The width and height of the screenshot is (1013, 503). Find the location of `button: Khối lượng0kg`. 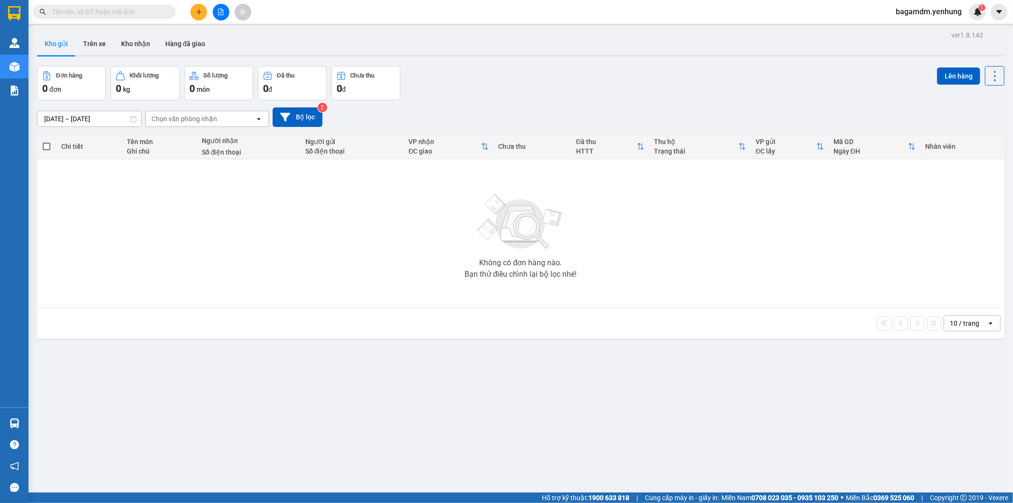

button: Khối lượng0kg is located at coordinates (145, 83).